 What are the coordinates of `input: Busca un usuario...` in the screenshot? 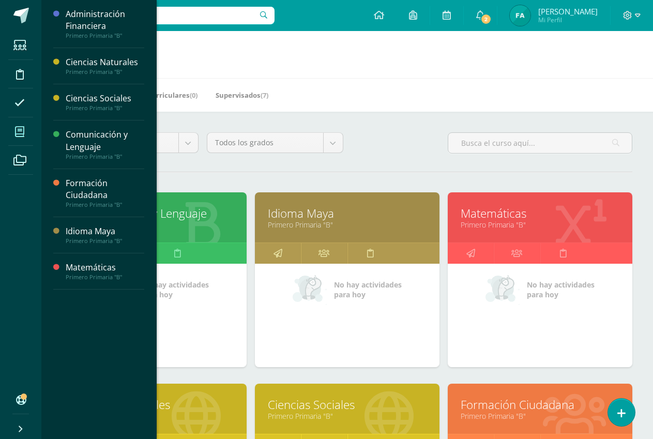 It's located at (161, 15).